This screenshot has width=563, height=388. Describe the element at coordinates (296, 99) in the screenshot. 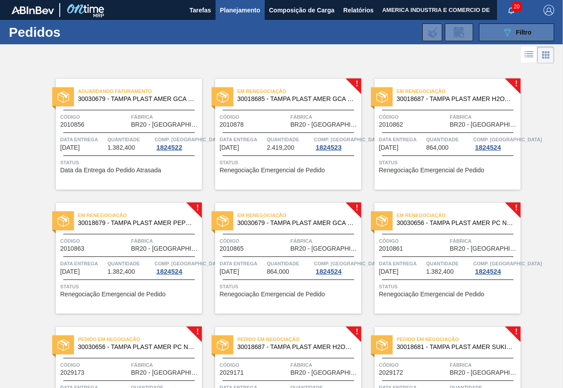

I see `span: 30018685 - TAMPA PLAST AMER GCA S/LINER` at that location.